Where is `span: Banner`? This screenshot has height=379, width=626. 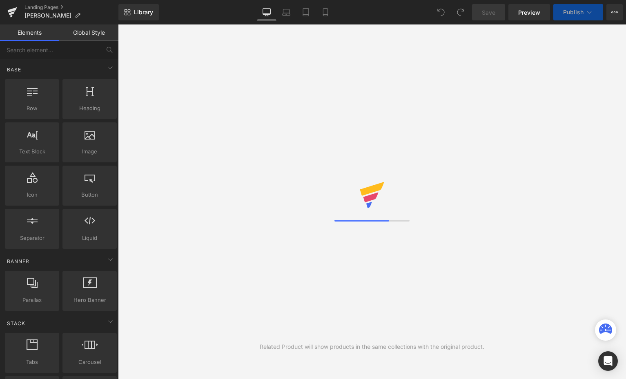
span: Banner is located at coordinates (18, 261).